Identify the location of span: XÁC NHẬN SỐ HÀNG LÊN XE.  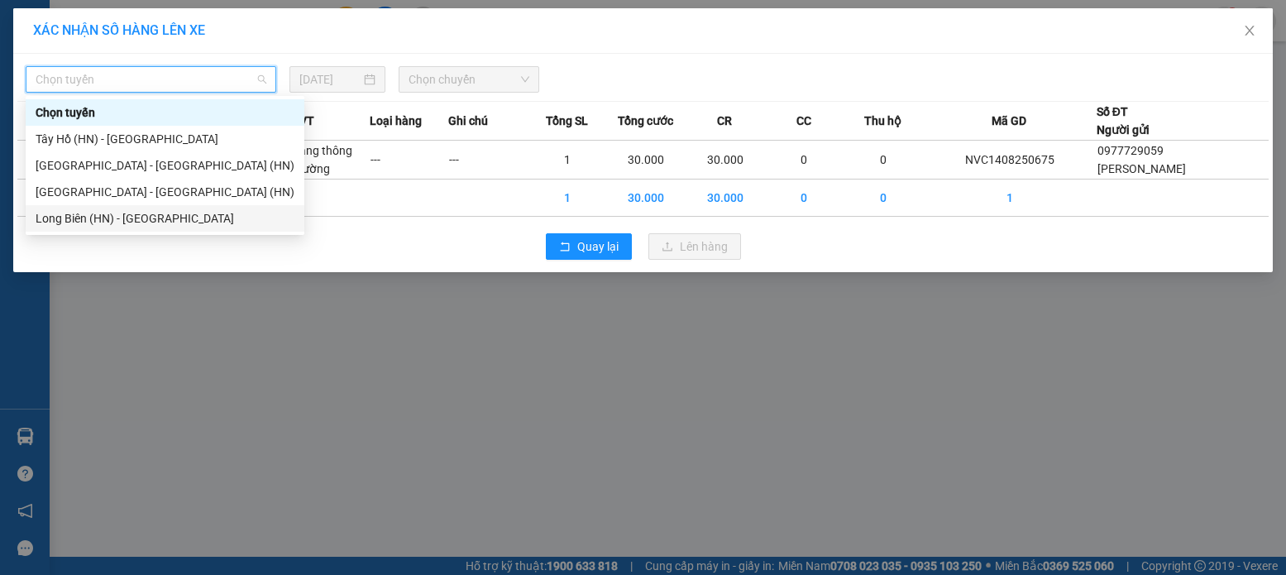
(119, 30).